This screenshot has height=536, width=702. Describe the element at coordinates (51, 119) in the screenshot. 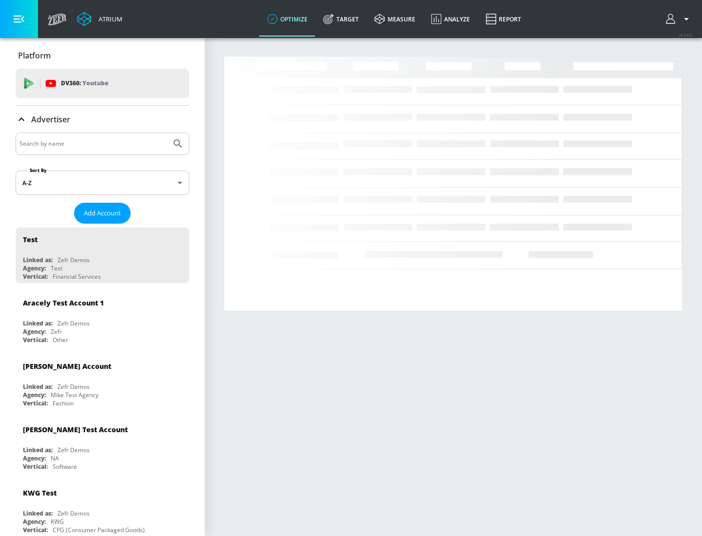

I see `p: Advertiser` at that location.